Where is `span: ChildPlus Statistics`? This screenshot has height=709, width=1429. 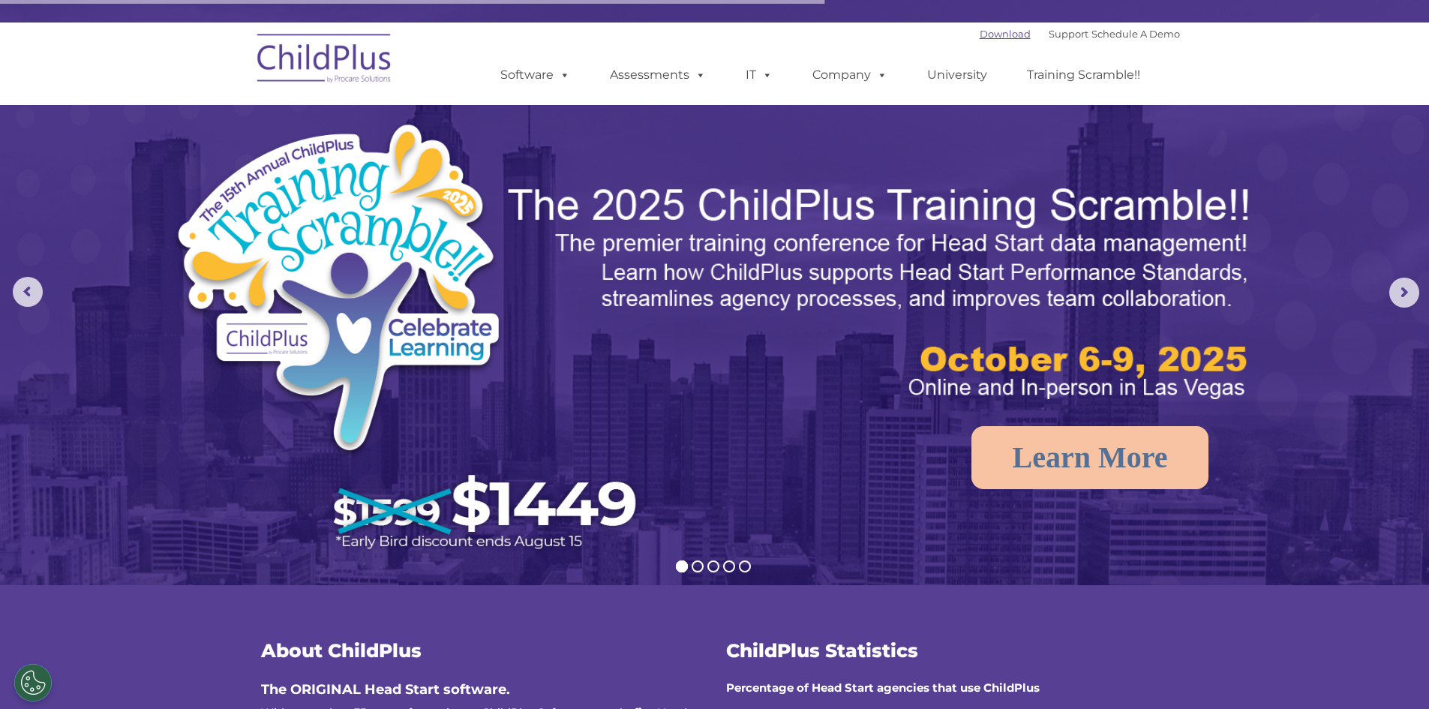
span: ChildPlus Statistics is located at coordinates (822, 650).